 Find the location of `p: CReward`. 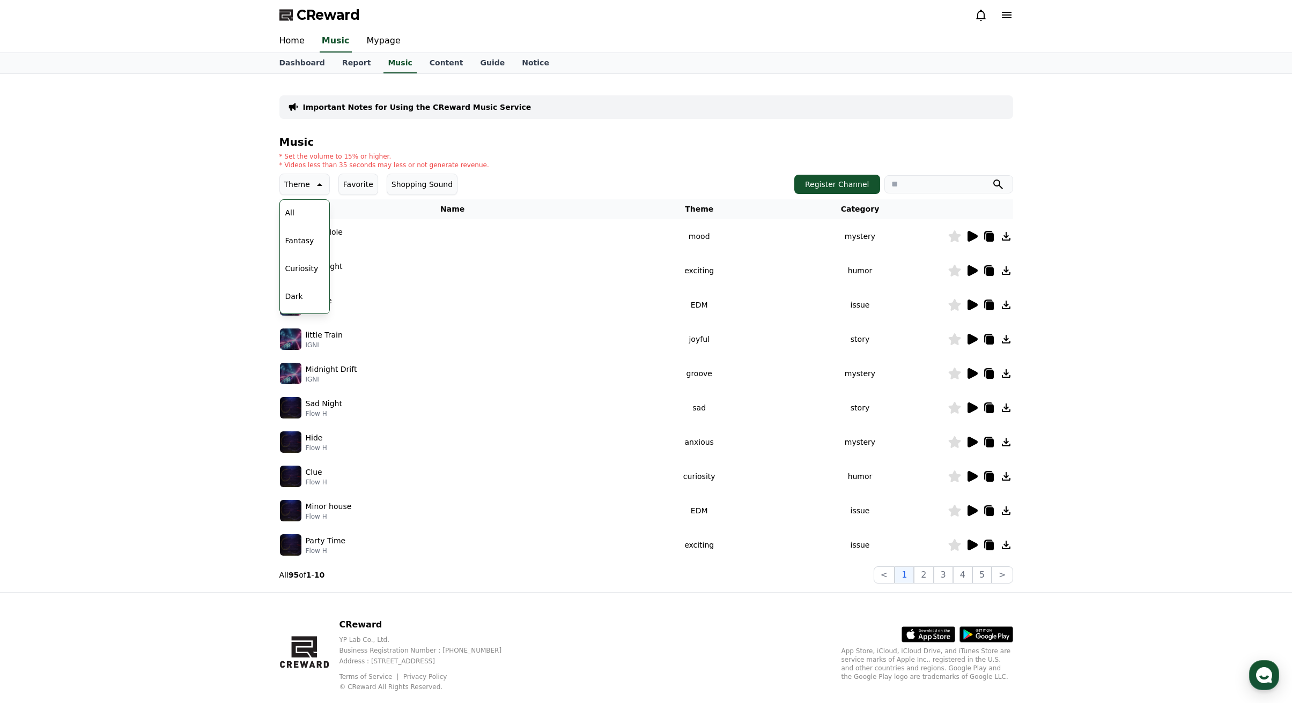

p: CReward is located at coordinates (428, 625).